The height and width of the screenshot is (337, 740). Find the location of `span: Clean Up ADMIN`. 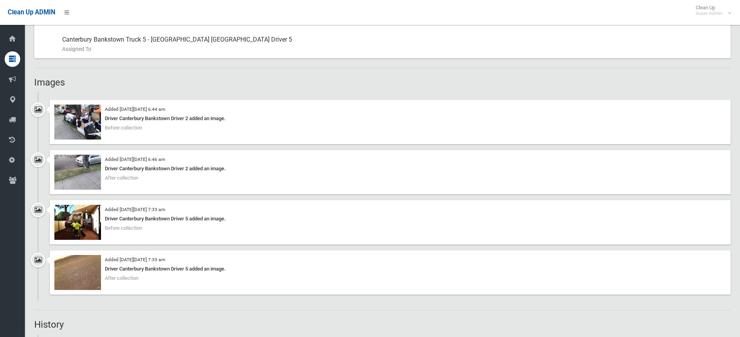

span: Clean Up ADMIN is located at coordinates (31, 12).